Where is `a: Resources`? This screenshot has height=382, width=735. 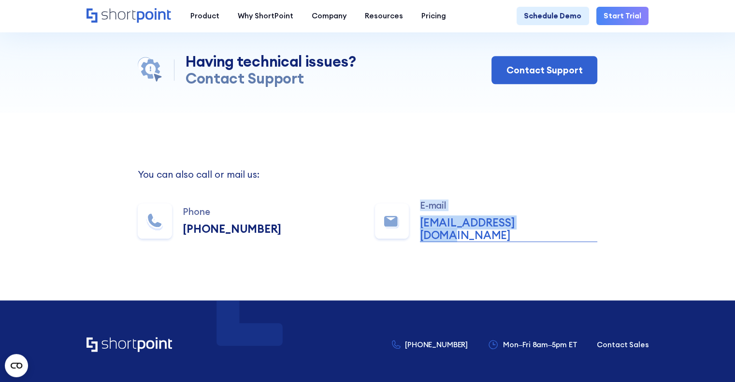
a: Resources is located at coordinates (384, 16).